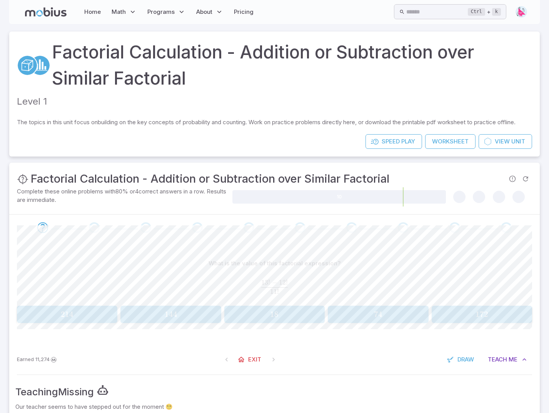  What do you see at coordinates (482, 314) in the screenshot?
I see `span: 172` at bounding box center [482, 314].